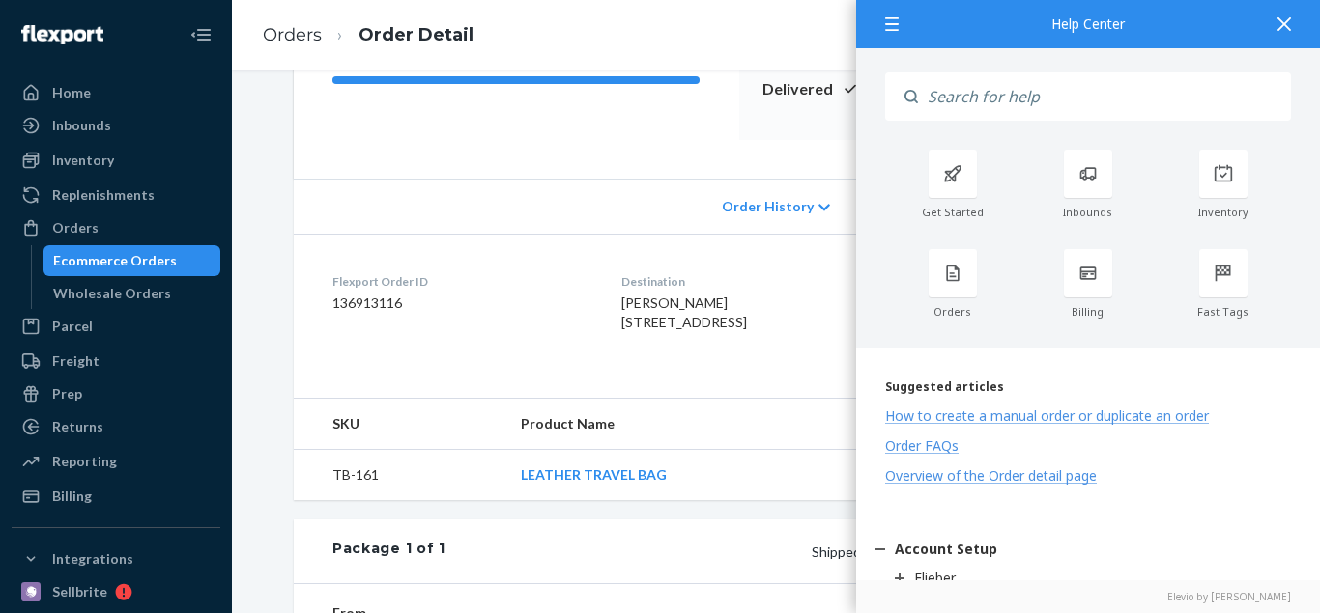 The height and width of the screenshot is (613, 1320). Describe the element at coordinates (116, 592) in the screenshot. I see `a: Sellbrite` at that location.